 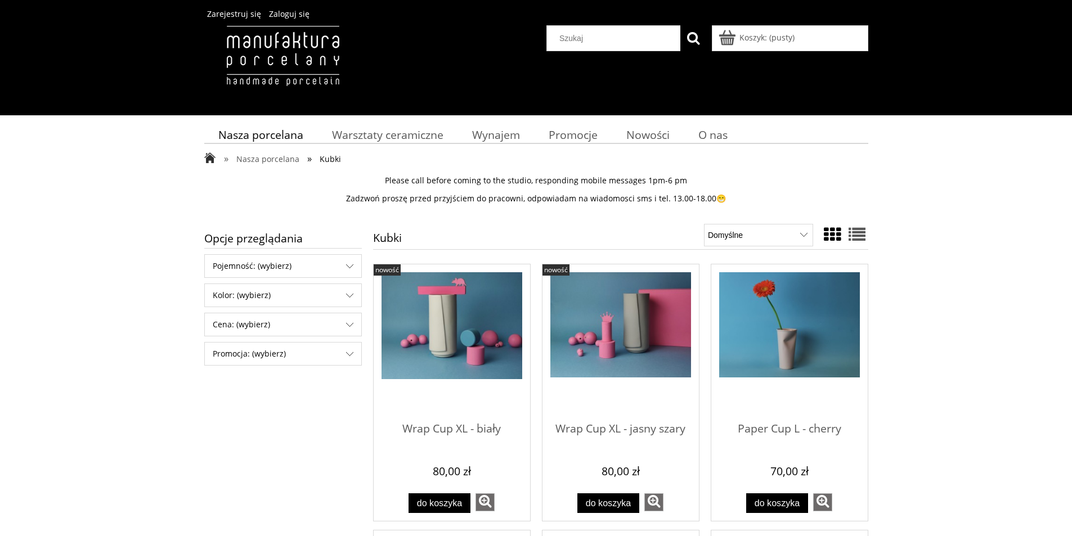 What do you see at coordinates (753, 37) in the screenshot?
I see `span: Koszyk:` at bounding box center [753, 37].